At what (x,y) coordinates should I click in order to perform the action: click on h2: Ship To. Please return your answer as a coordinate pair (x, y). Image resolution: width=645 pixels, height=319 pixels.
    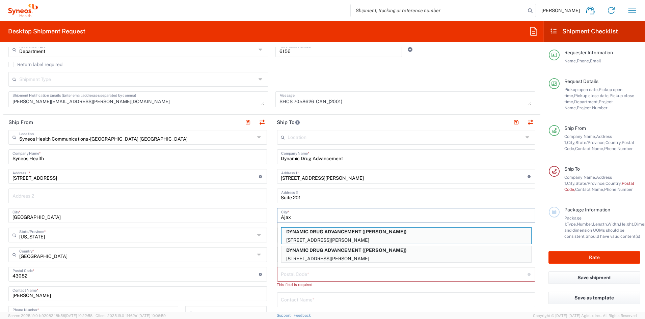
    Looking at the image, I should click on (288, 122).